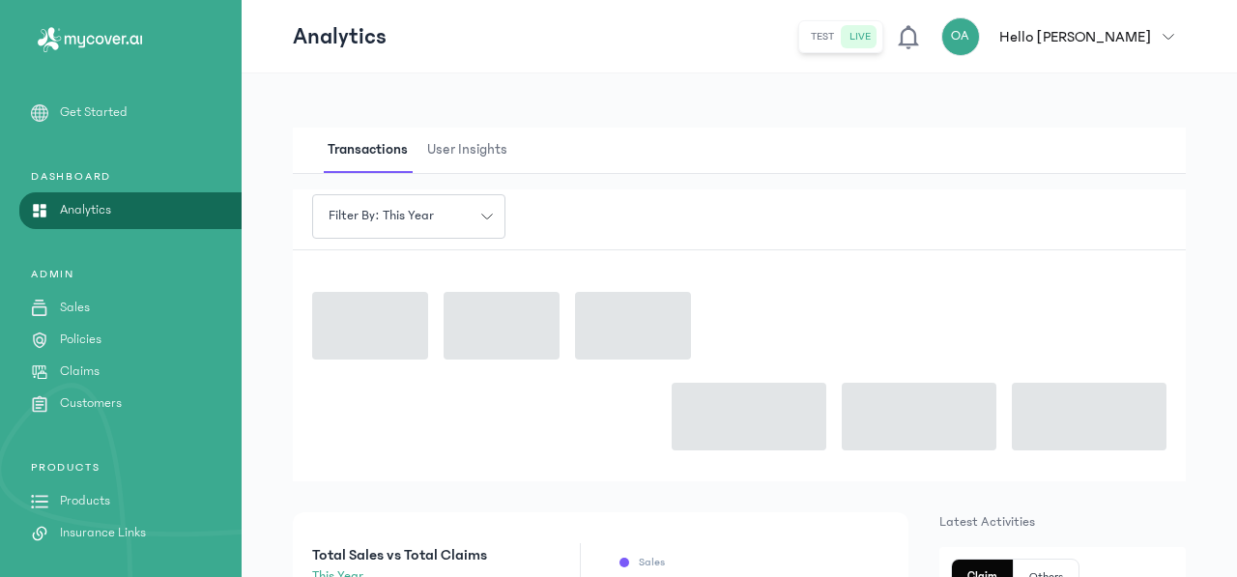  Describe the element at coordinates (85, 501) in the screenshot. I see `p: Products` at that location.